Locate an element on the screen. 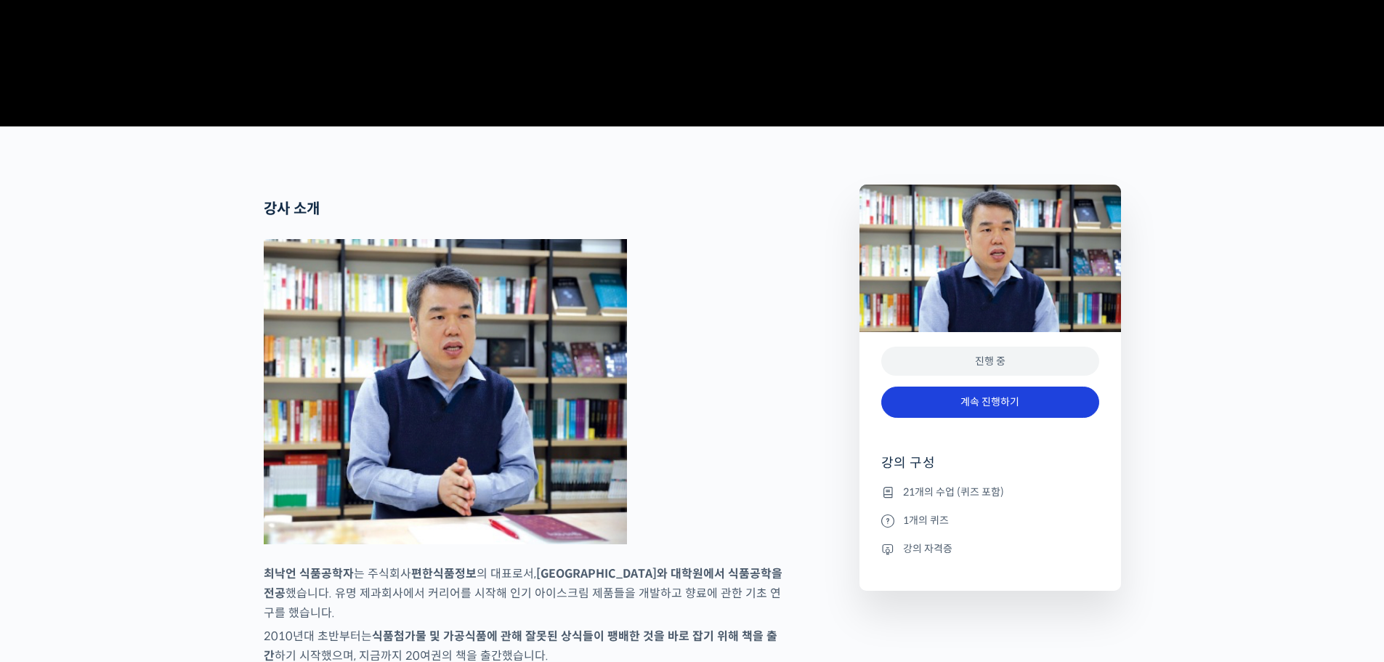 The height and width of the screenshot is (662, 1384). li: 21개의 수업 (퀴즈 포함) is located at coordinates (990, 492).